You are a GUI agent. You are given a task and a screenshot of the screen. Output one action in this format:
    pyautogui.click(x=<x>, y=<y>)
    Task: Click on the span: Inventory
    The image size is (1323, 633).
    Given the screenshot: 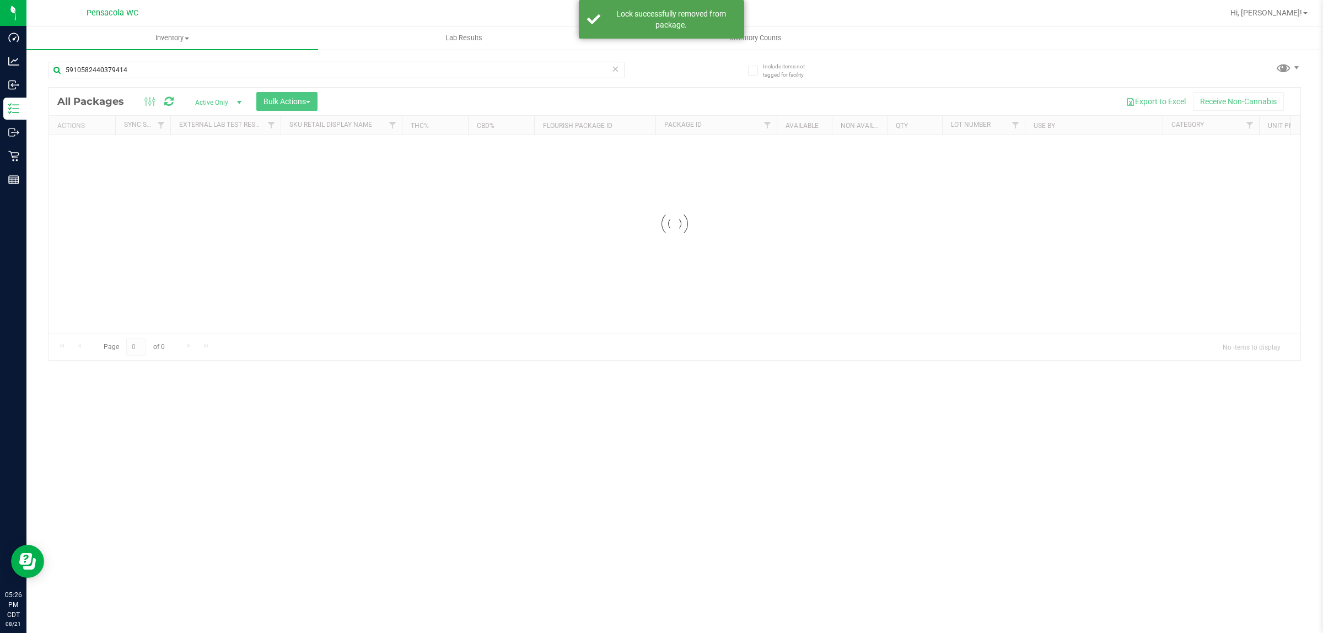 What is the action you would take?
    pyautogui.click(x=172, y=38)
    